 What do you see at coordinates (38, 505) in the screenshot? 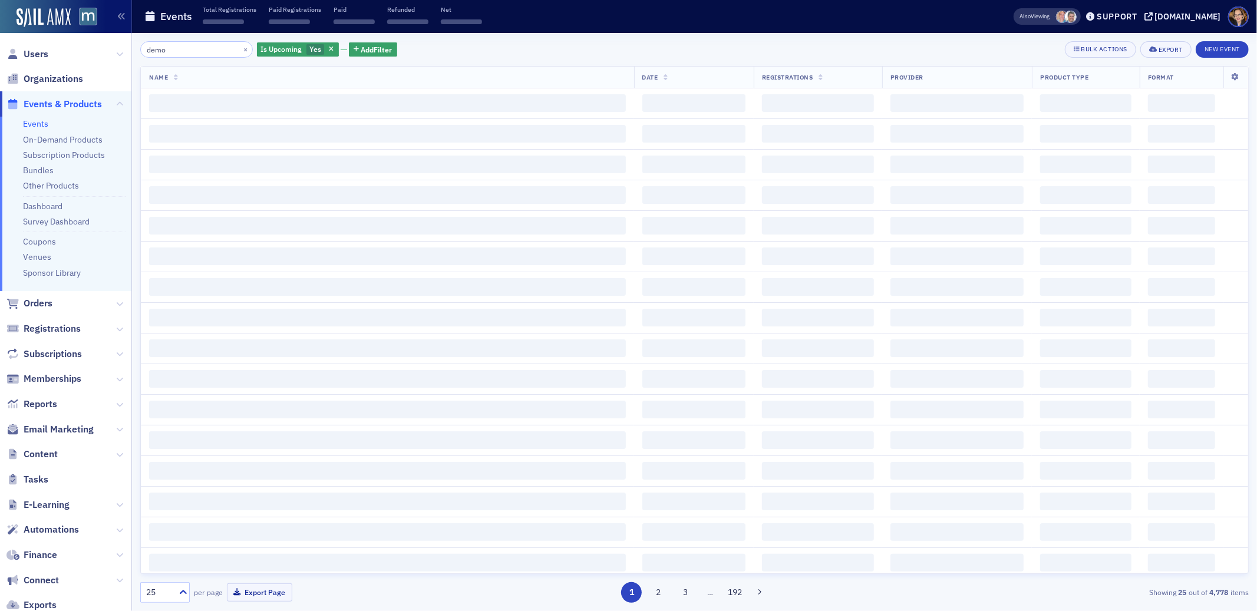
I see `a: E-Learning` at bounding box center [38, 505].